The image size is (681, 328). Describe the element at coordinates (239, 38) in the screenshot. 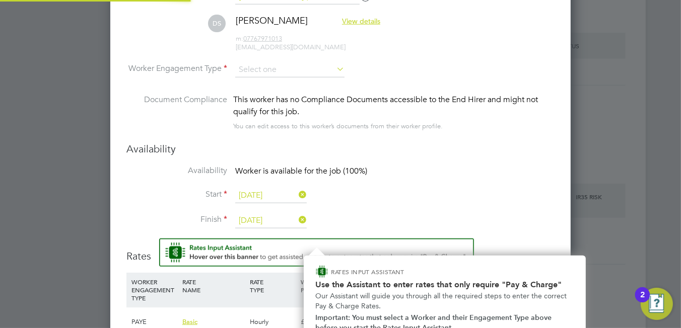

I see `span: m:` at that location.